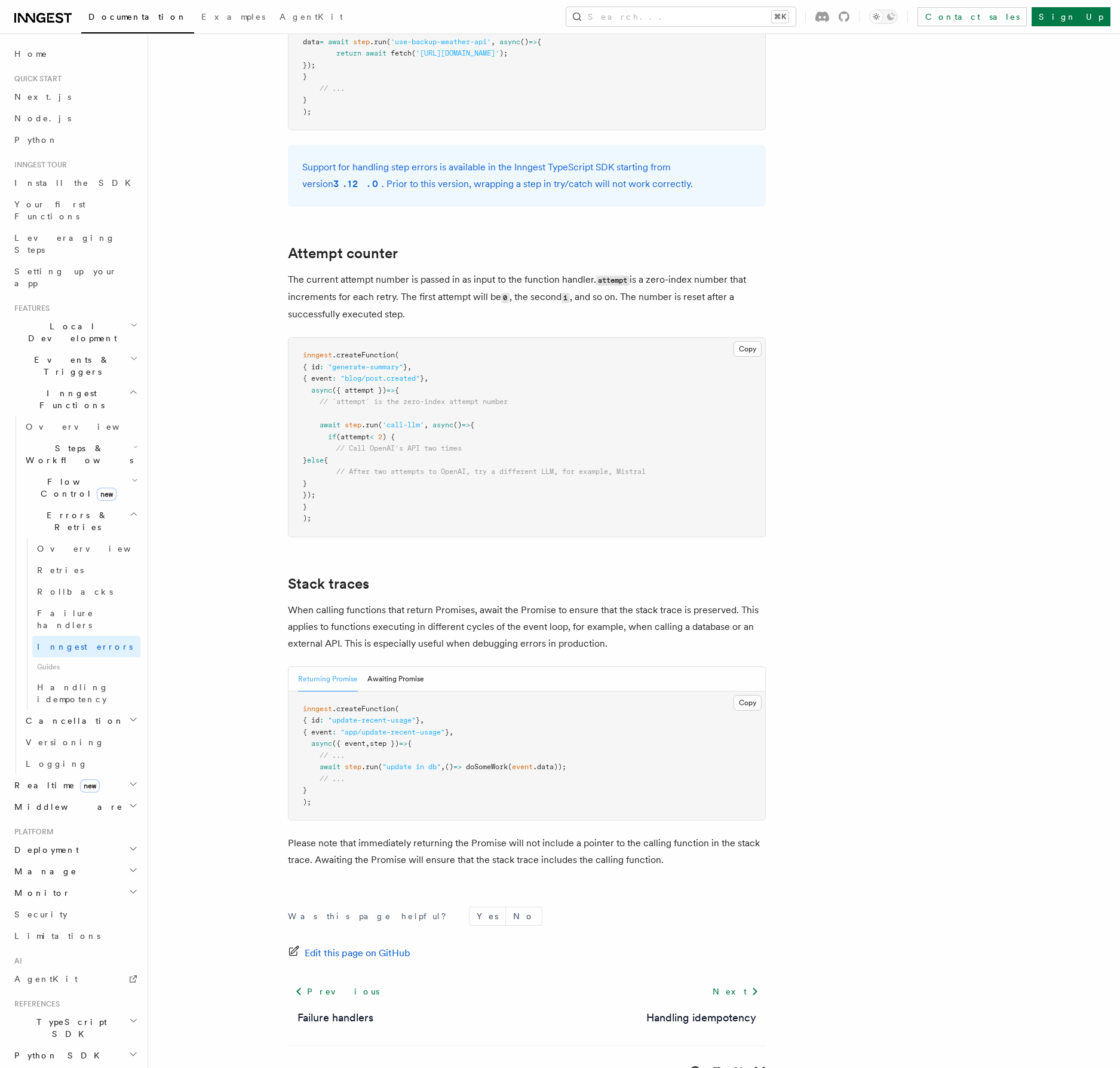 Image resolution: width=1120 pixels, height=1068 pixels. I want to click on a: Setting up your app, so click(75, 278).